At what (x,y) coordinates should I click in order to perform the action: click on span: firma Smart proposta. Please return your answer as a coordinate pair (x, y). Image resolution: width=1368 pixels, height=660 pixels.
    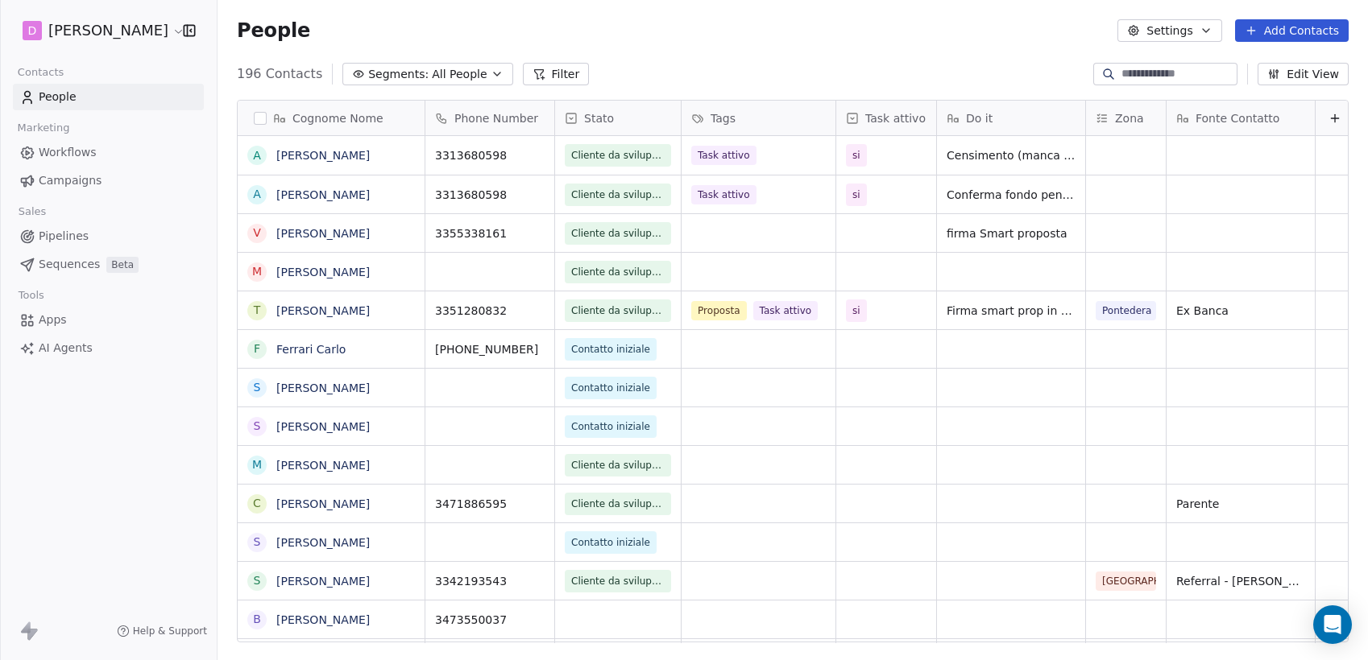
    Looking at the image, I should click on (1011, 234).